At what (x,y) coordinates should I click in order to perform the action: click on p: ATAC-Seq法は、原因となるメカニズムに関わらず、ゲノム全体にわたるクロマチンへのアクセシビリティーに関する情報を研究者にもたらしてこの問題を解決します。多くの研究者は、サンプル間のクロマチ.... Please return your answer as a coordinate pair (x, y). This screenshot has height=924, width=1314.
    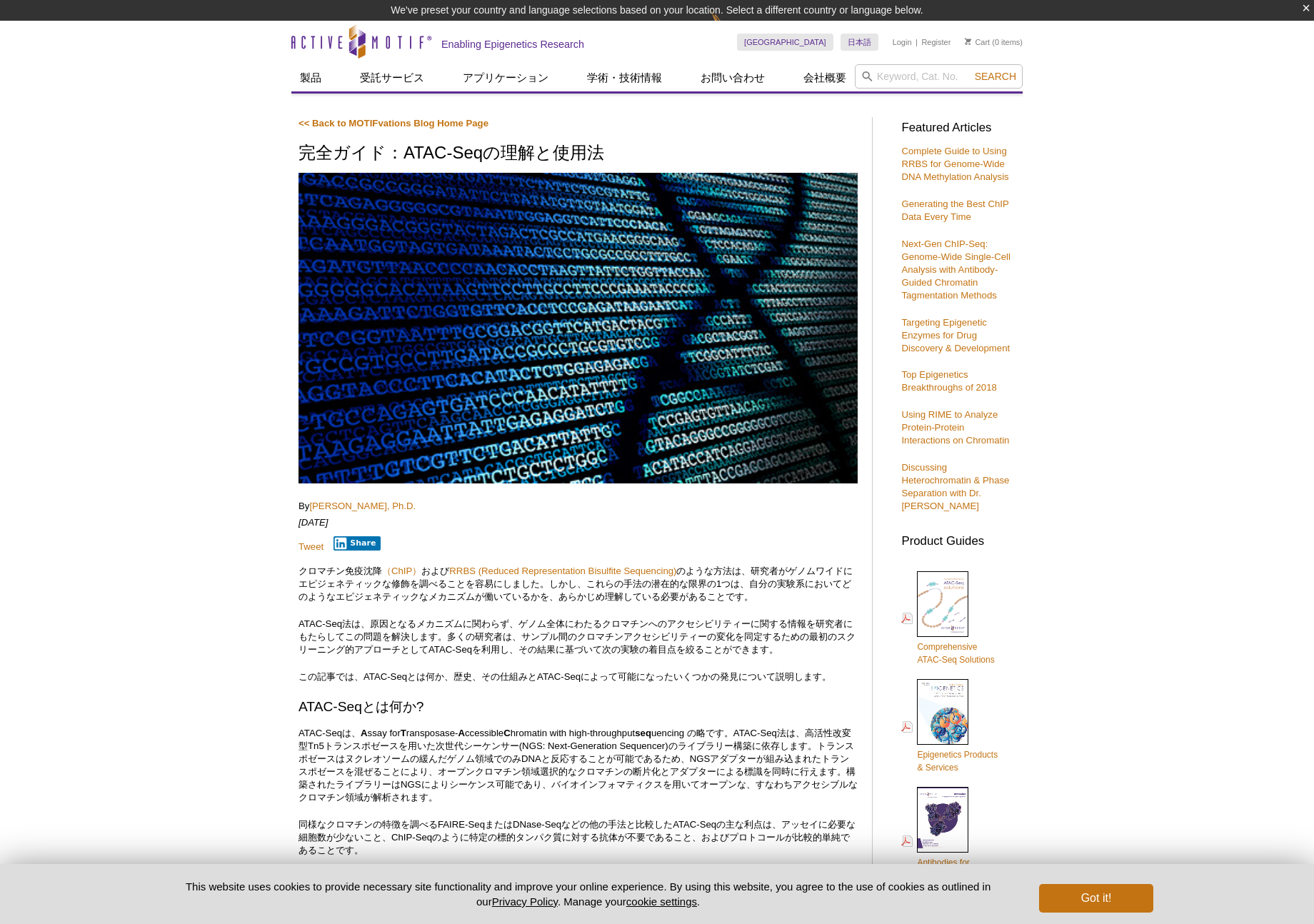
    Looking at the image, I should click on (577, 637).